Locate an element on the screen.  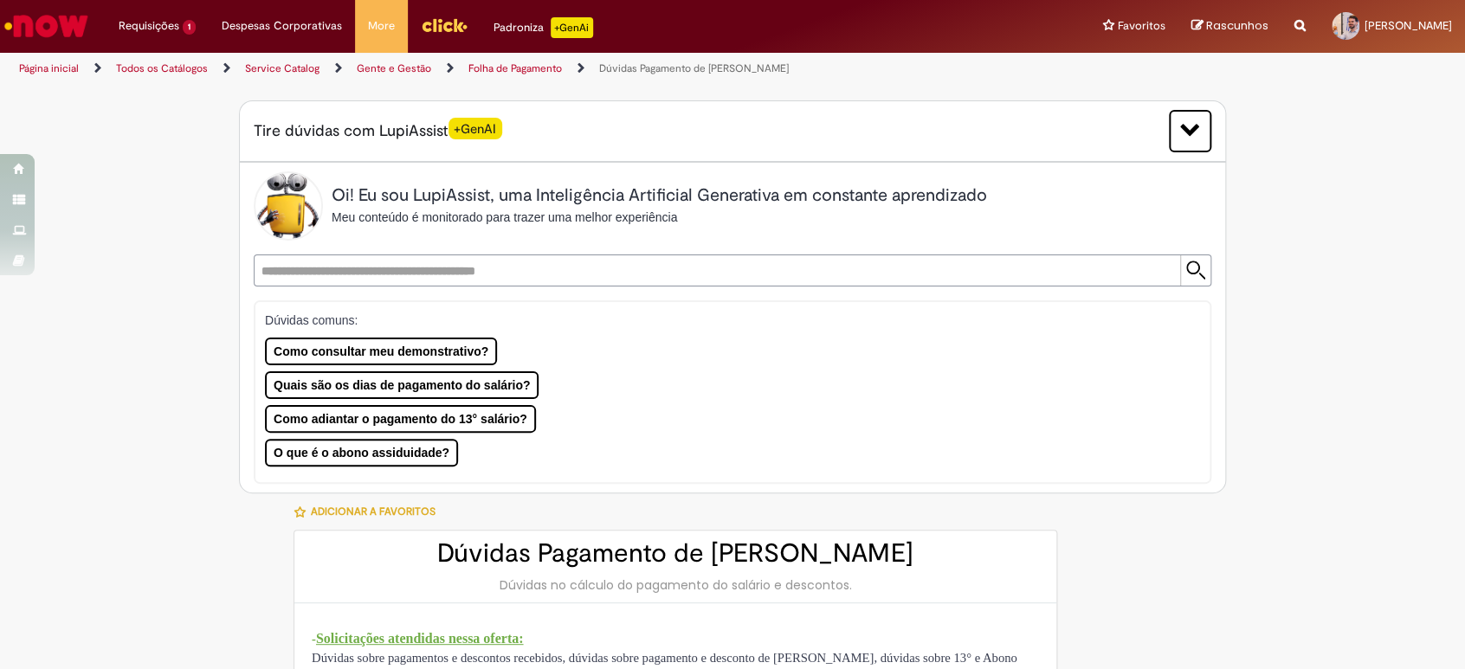
input: Submit is located at coordinates (1195, 270).